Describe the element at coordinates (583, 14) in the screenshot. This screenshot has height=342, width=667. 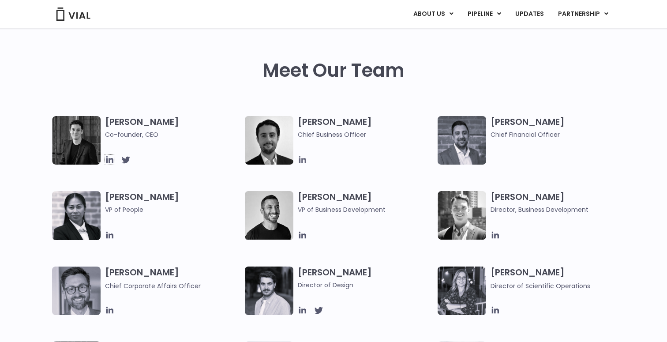
I see `a: PARTNERSHIPMenu Toggle` at that location.